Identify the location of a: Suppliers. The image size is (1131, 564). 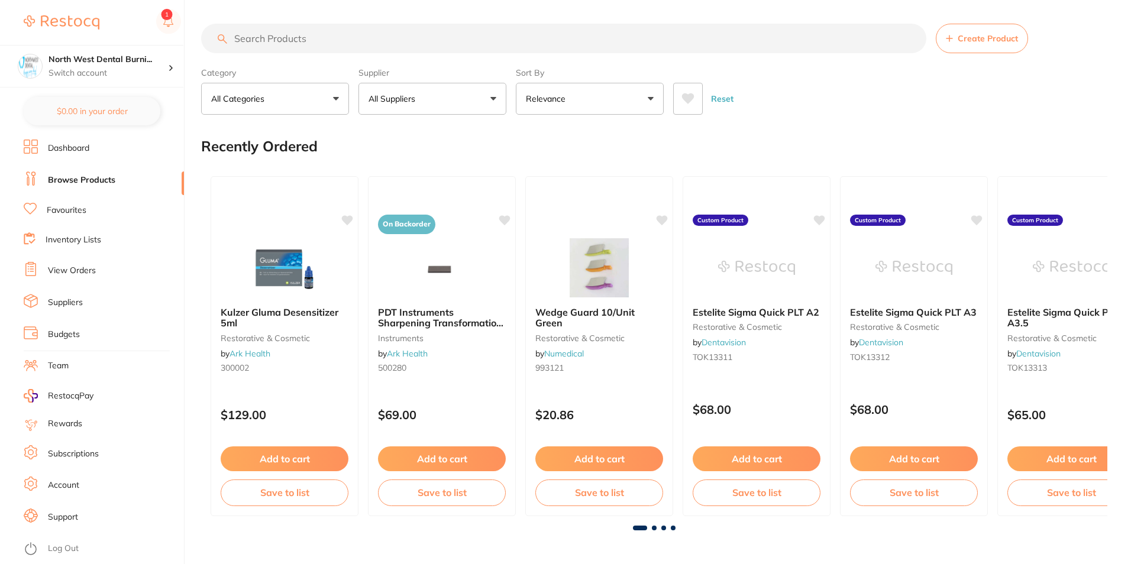
(65, 303).